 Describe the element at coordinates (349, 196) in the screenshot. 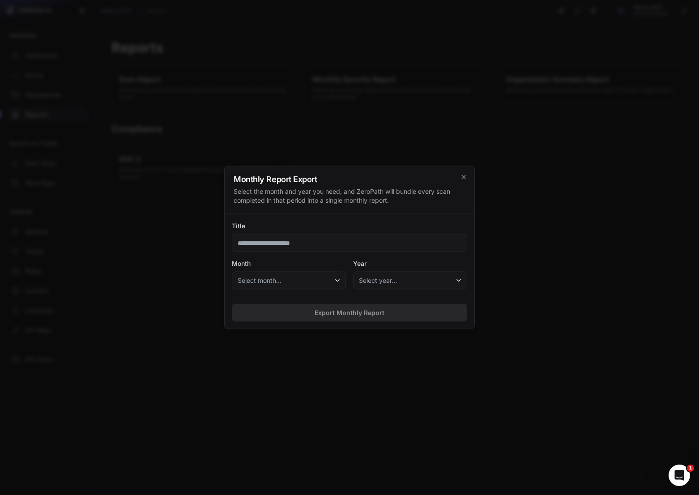

I see `div: Select the month and year you need, and ZeroPath will bundle every scan completed in that period ...` at that location.